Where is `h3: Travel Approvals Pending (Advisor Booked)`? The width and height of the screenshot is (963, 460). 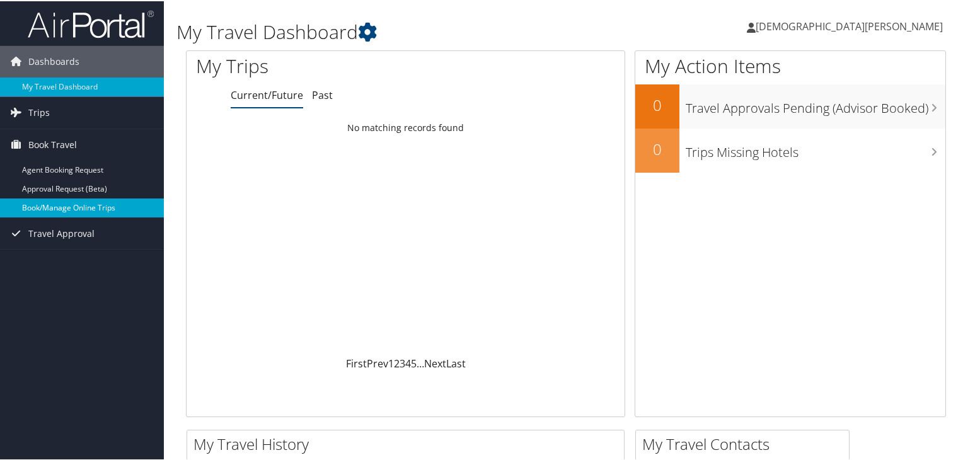
h3: Travel Approvals Pending (Advisor Booked) is located at coordinates (816, 104).